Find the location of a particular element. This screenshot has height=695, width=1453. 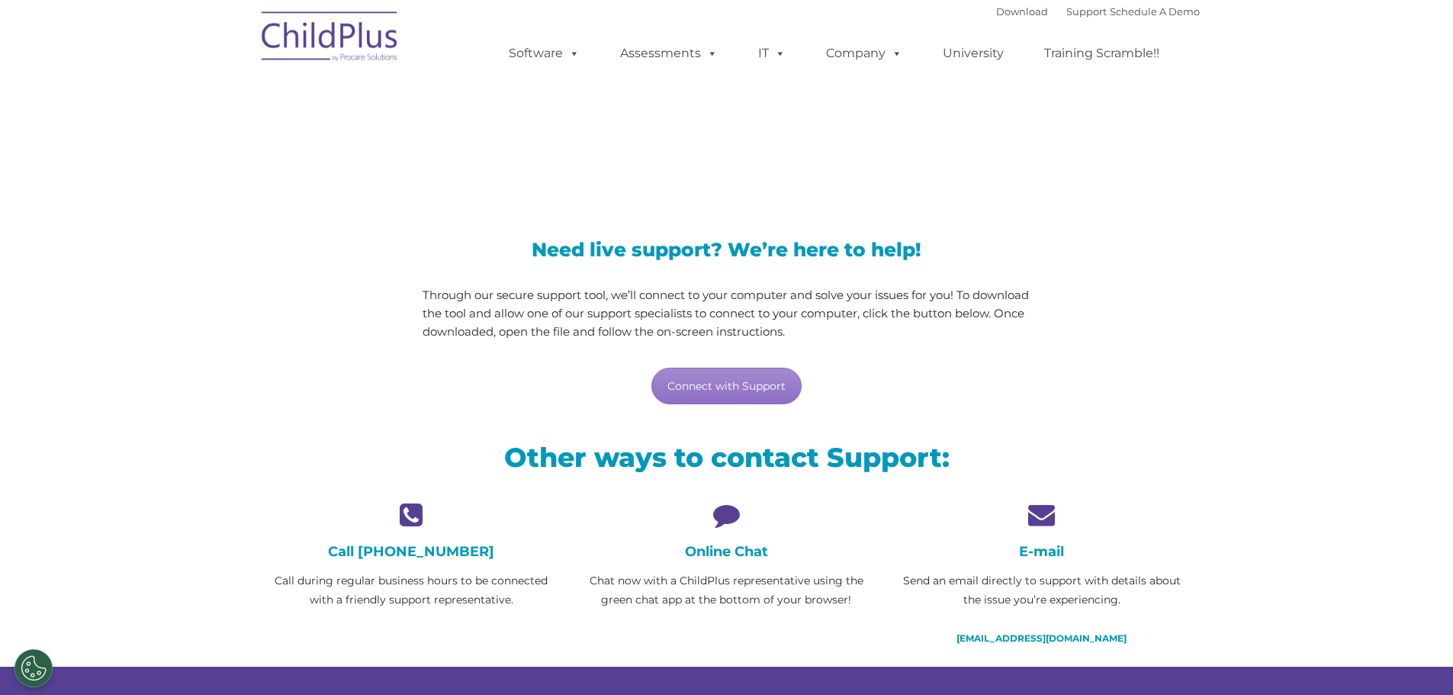

button: Cookies Settings is located at coordinates (34, 668).